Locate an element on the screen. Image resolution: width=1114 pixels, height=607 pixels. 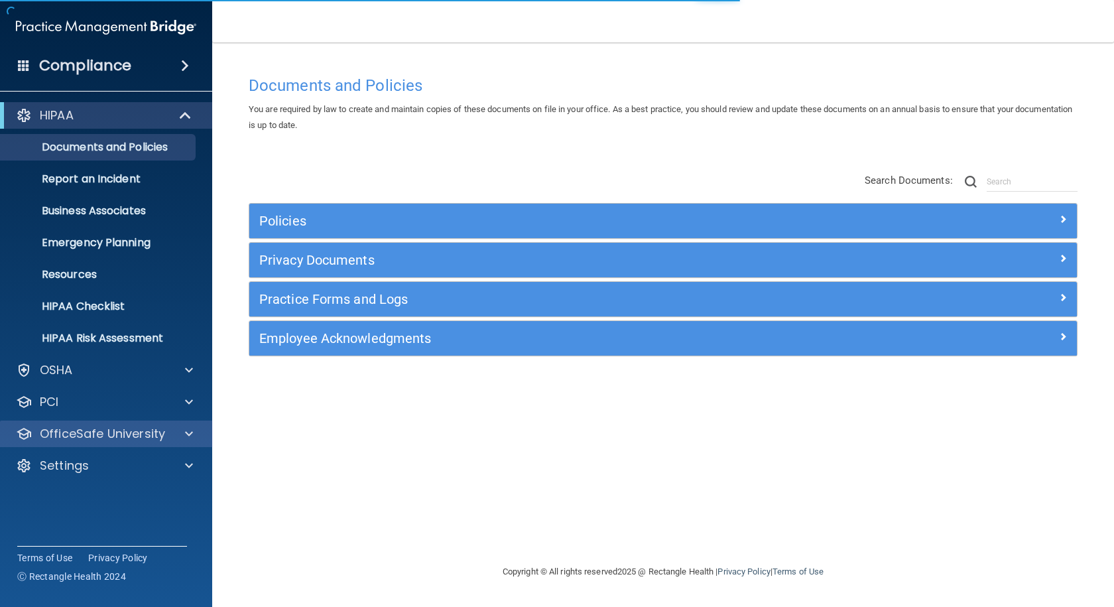
p: Resources is located at coordinates (99, 274).